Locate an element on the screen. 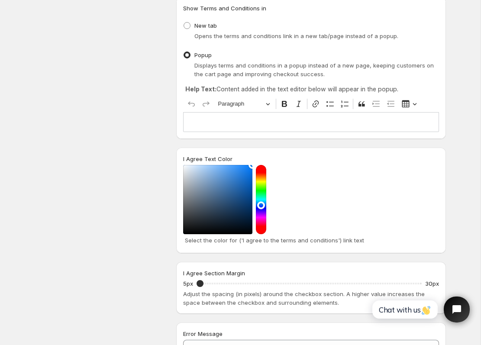 This screenshot has height=345, width=481. span: Displays terms and conditions in a popup instead of a new page, keeping customers on the cart pag... is located at coordinates (314, 70).